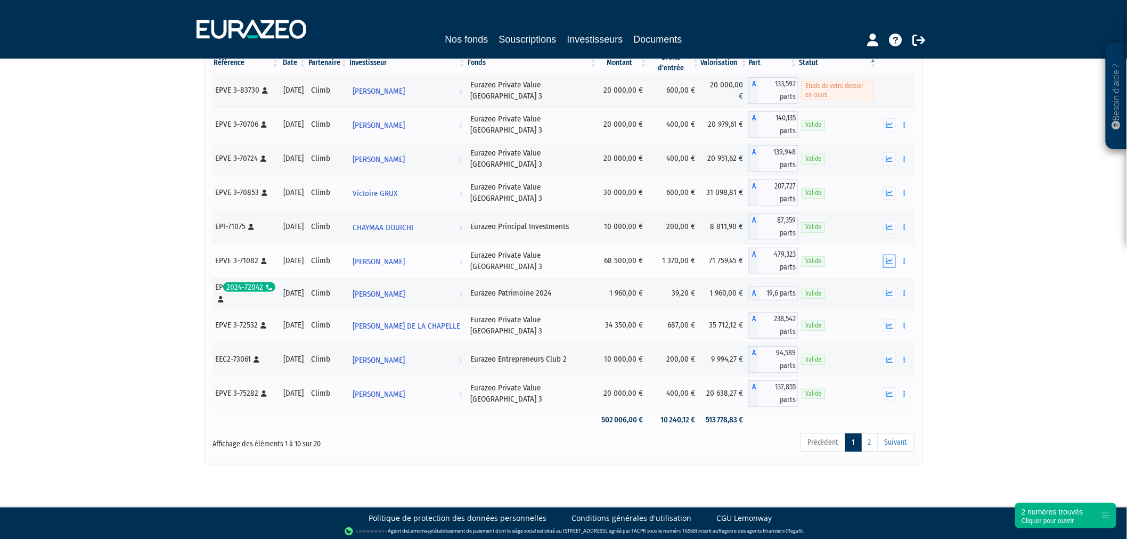  What do you see at coordinates (778, 325) in the screenshot?
I see `span: 238,542 parts` at bounding box center [778, 325].